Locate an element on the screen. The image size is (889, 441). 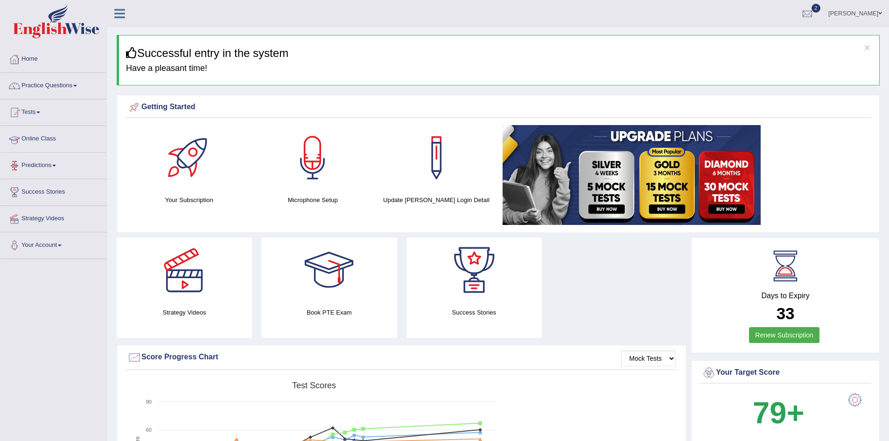
h4: Microphone Setup is located at coordinates (313, 200).